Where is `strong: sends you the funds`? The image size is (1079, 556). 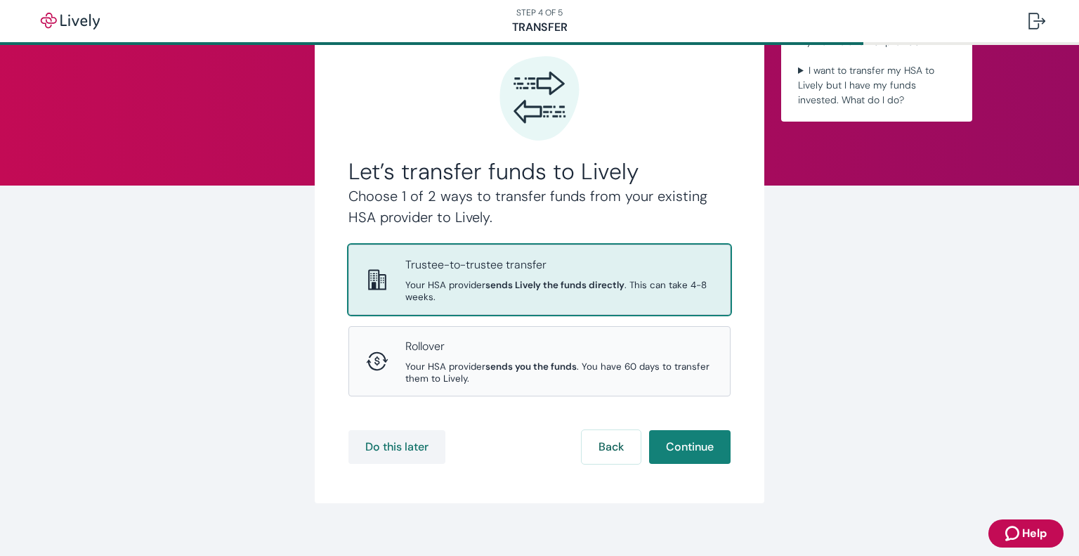
strong: sends you the funds is located at coordinates (531, 366).